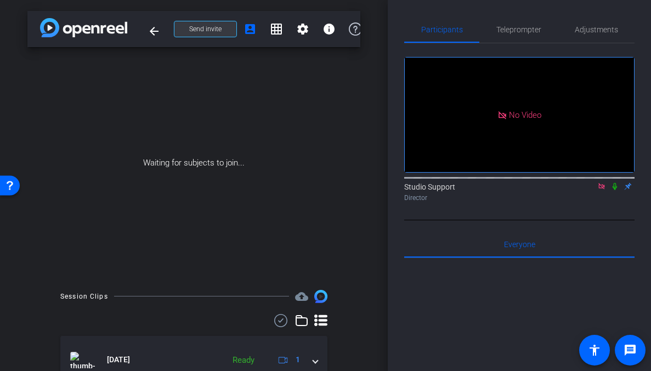  What do you see at coordinates (519, 198) in the screenshot?
I see `div: Director` at bounding box center [519, 198].